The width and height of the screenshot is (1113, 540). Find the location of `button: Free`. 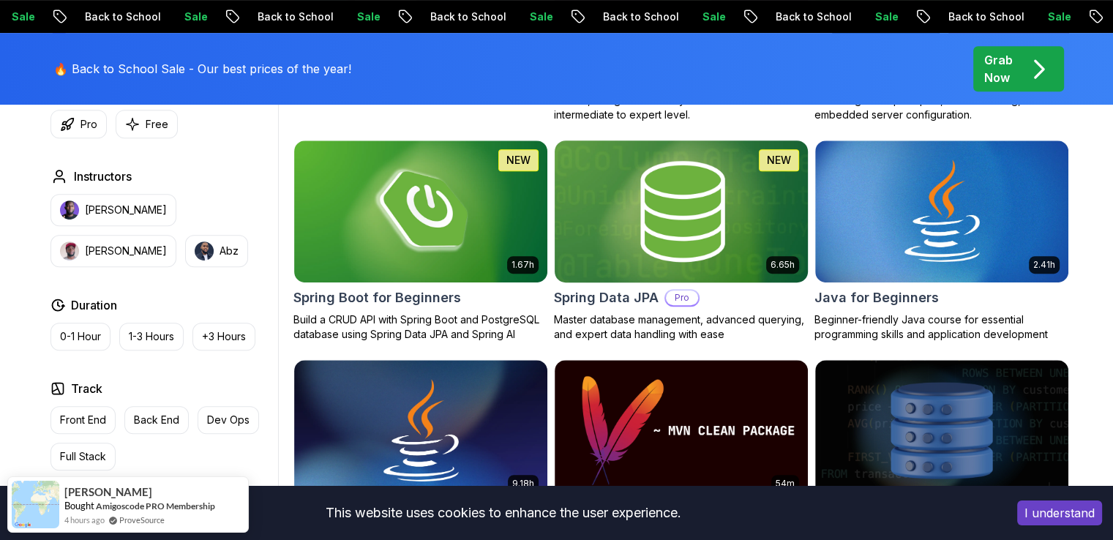

button: Free is located at coordinates (146, 124).